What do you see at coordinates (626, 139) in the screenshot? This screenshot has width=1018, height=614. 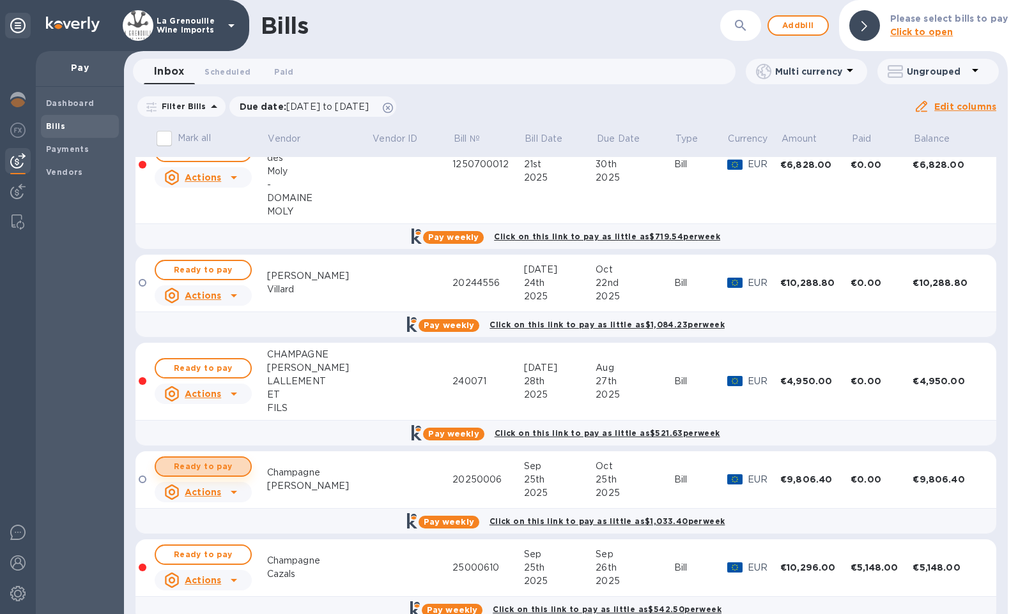 I see `span: Due Date` at bounding box center [626, 139].